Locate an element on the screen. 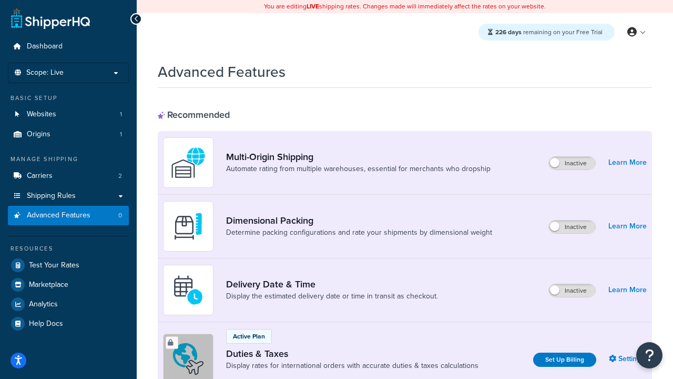 The image size is (673, 379). span: Marketplace is located at coordinates (48, 285).